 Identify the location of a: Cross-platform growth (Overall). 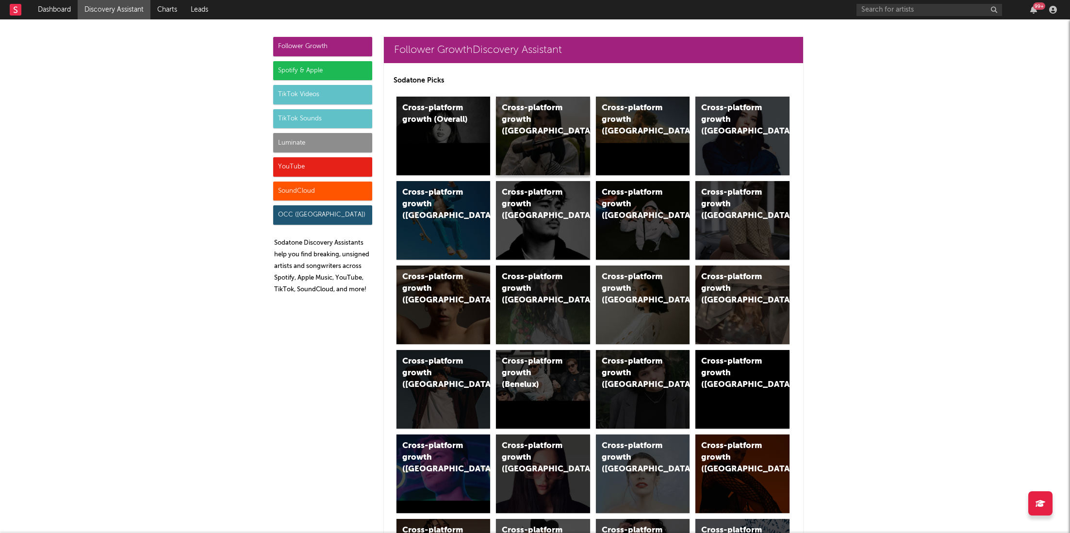
(444, 136).